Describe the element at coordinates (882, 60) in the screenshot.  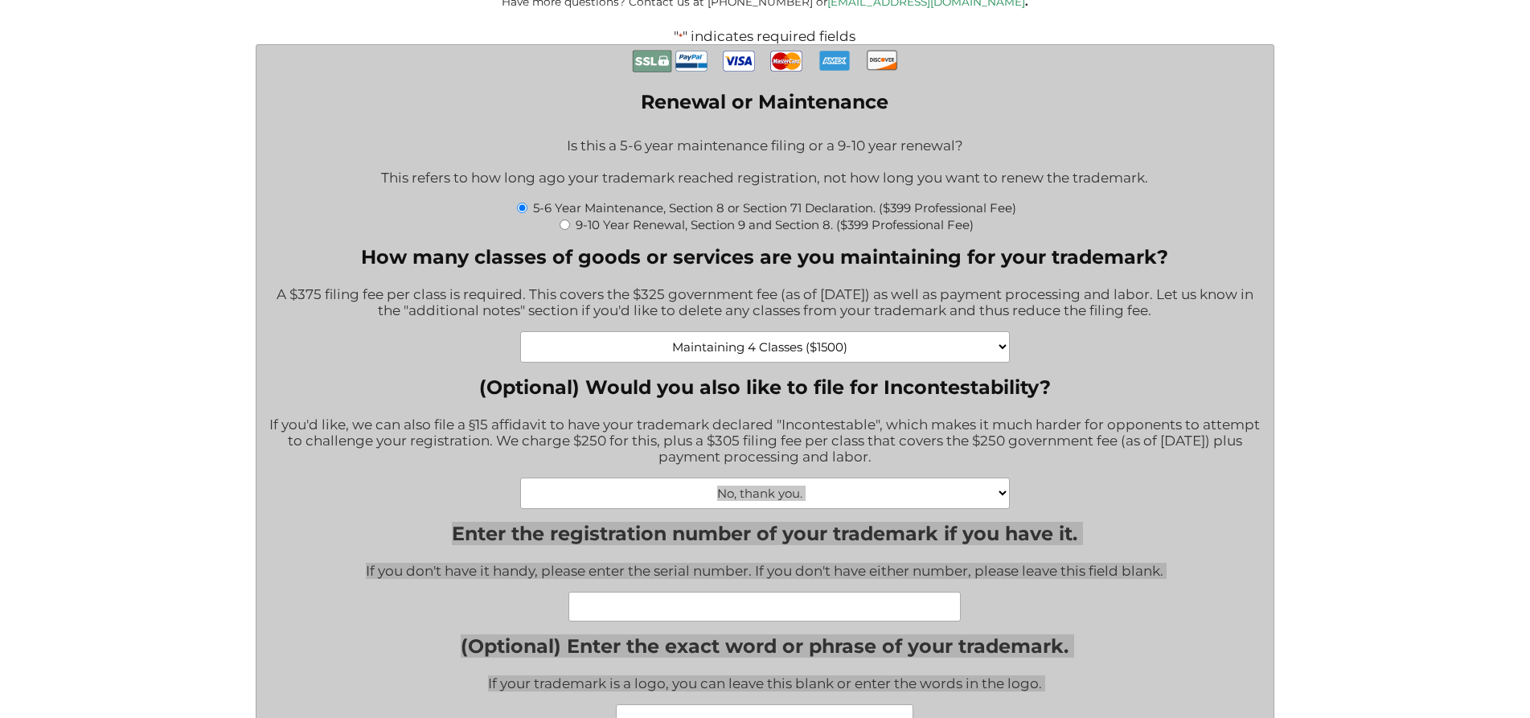
I see `img: Discover` at that location.